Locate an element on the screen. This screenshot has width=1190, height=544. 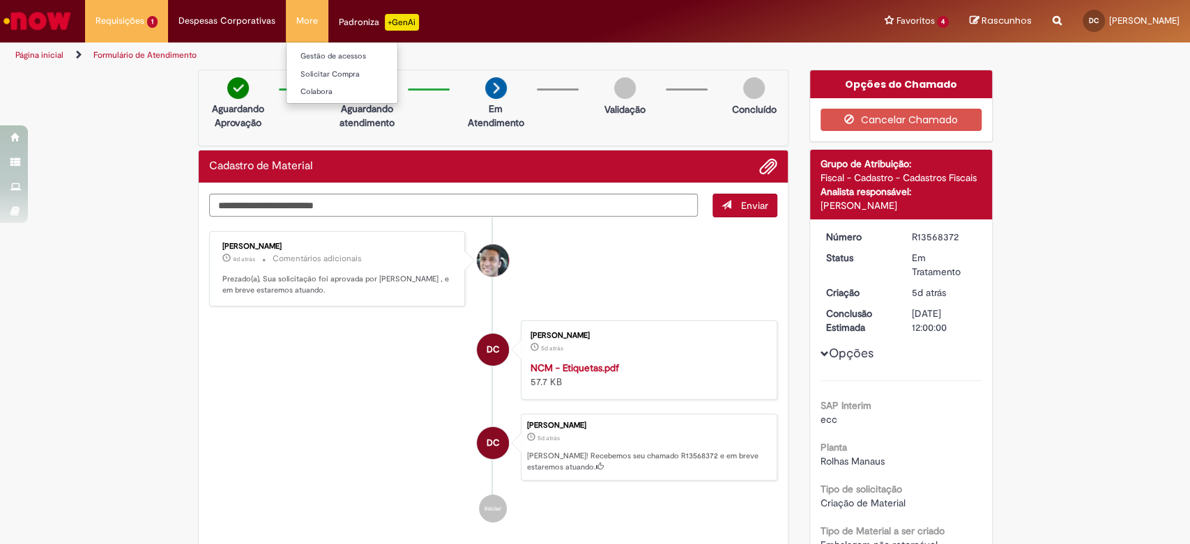
span: More is located at coordinates (307, 21).